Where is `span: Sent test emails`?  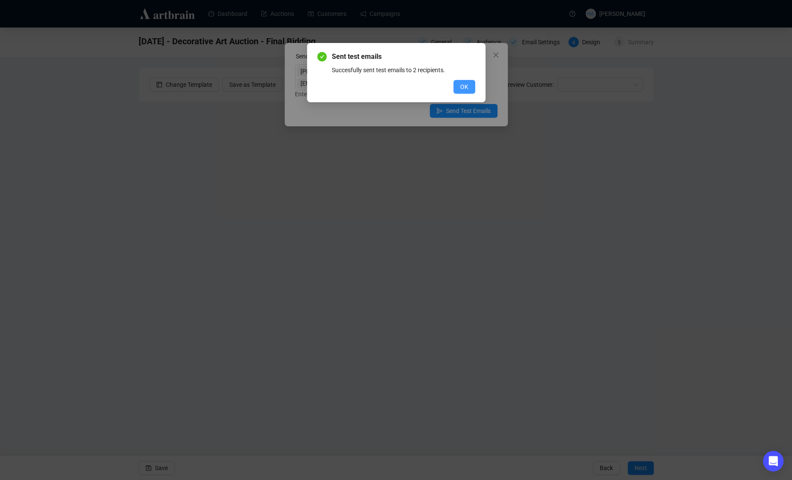 span: Sent test emails is located at coordinates (404, 57).